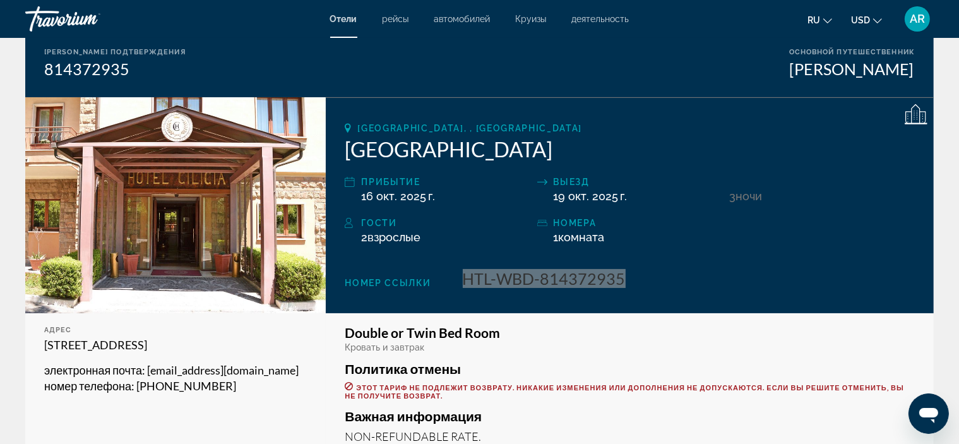 The width and height of the screenshot is (959, 444). I want to click on span: Отели, so click(343, 19).